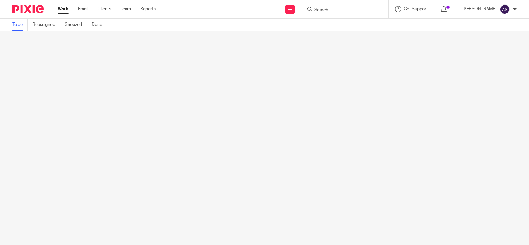 This screenshot has width=529, height=245. I want to click on img: Pixie, so click(28, 9).